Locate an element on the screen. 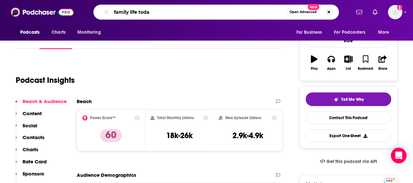  span: For Business is located at coordinates (309, 32).